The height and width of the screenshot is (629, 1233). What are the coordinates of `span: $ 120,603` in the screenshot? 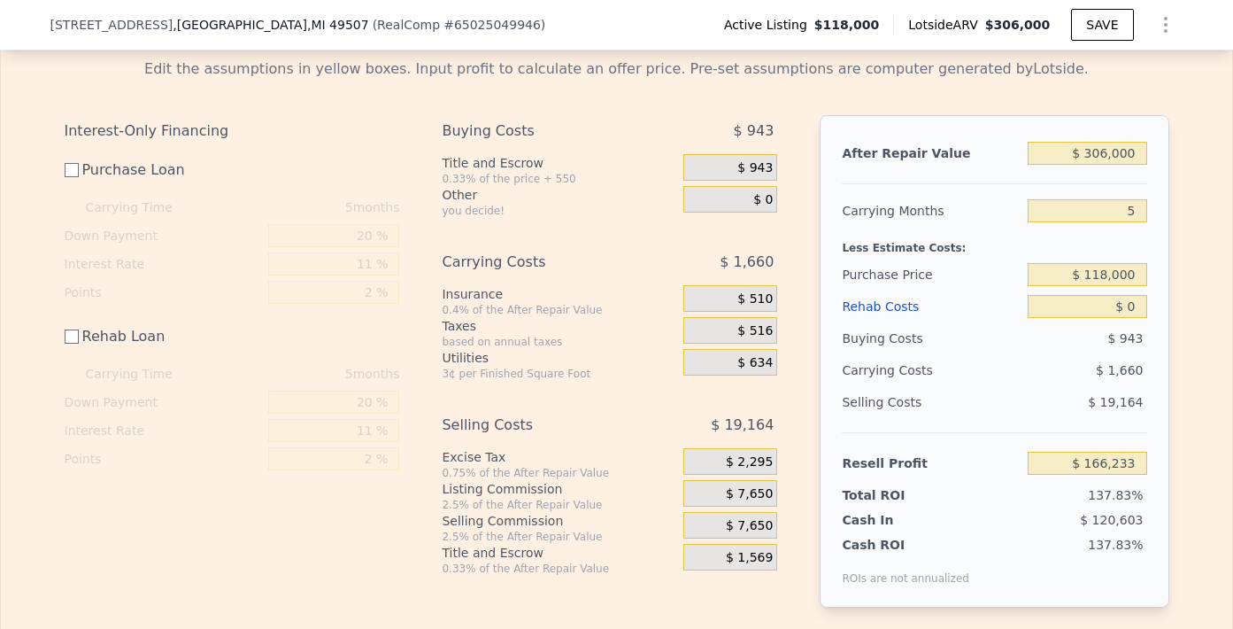 It's located at (1111, 520).